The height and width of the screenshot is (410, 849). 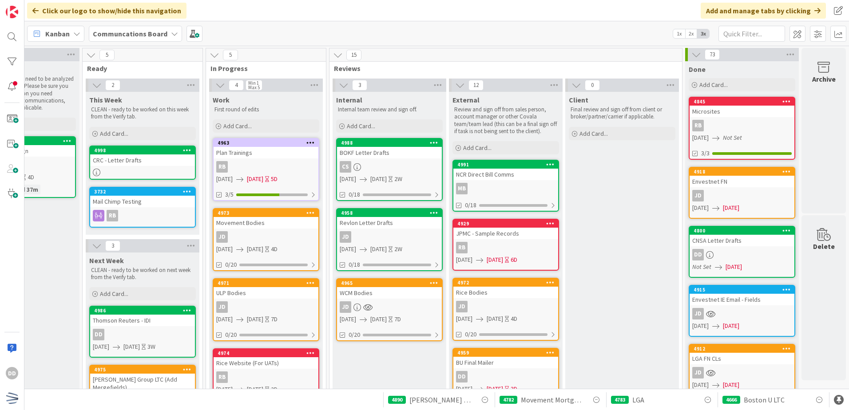 I want to click on span: Kanban, so click(x=57, y=34).